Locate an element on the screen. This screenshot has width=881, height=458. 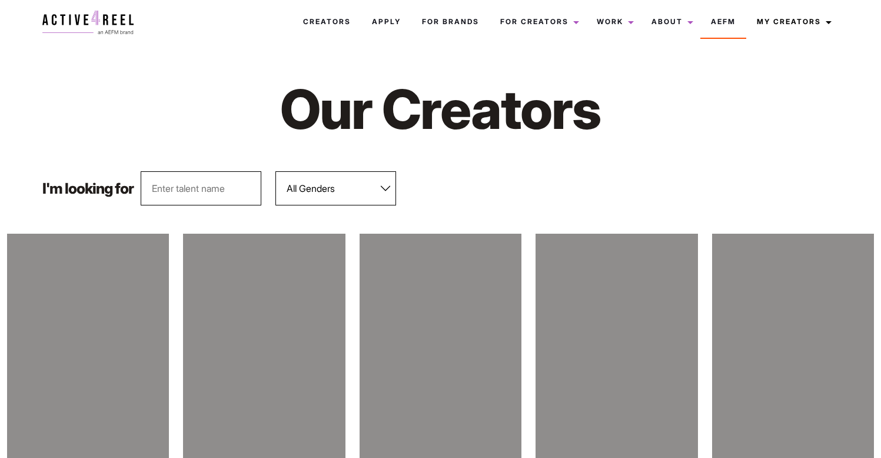
img: a4r-logo.svg is located at coordinates (88, 22).